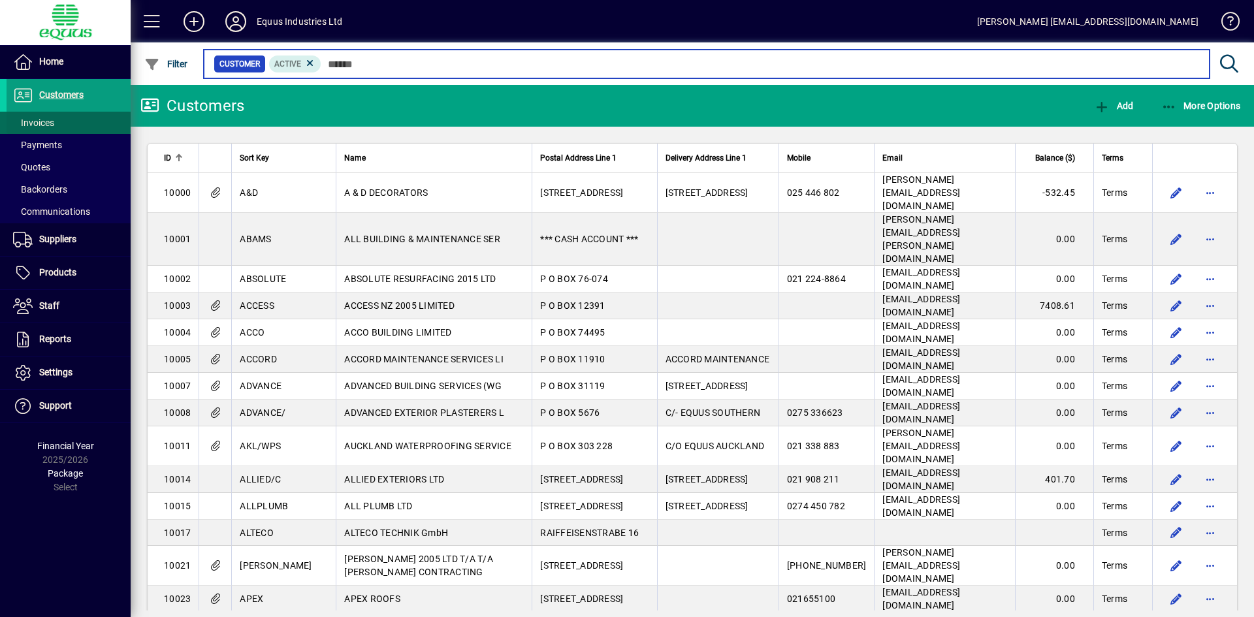 The height and width of the screenshot is (617, 1254). Describe the element at coordinates (252, 599) in the screenshot. I see `span: APEX` at that location.